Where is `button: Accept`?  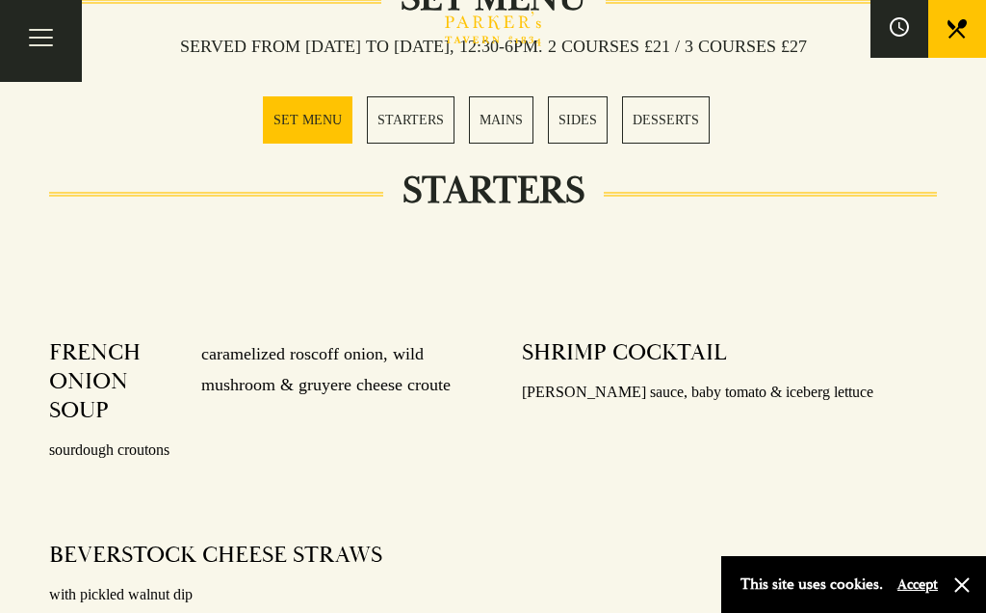 button: Accept is located at coordinates (918, 584).